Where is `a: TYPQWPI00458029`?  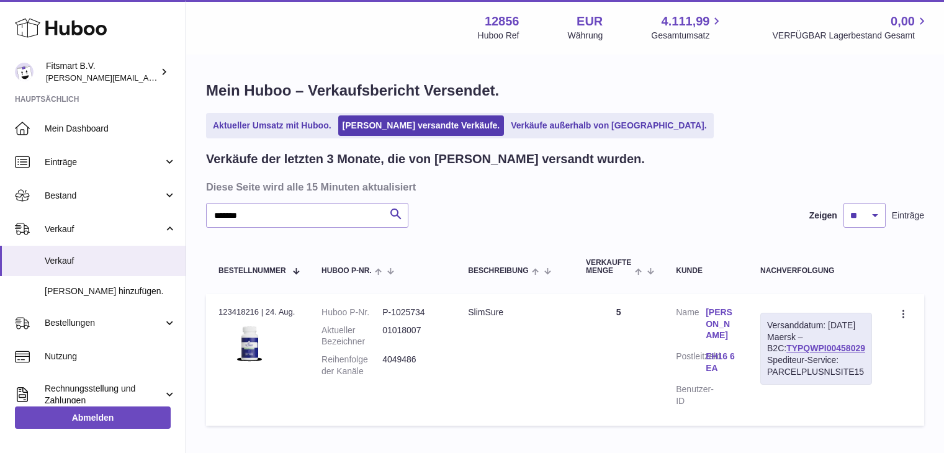 a: TYPQWPI00458029 is located at coordinates (825, 348).